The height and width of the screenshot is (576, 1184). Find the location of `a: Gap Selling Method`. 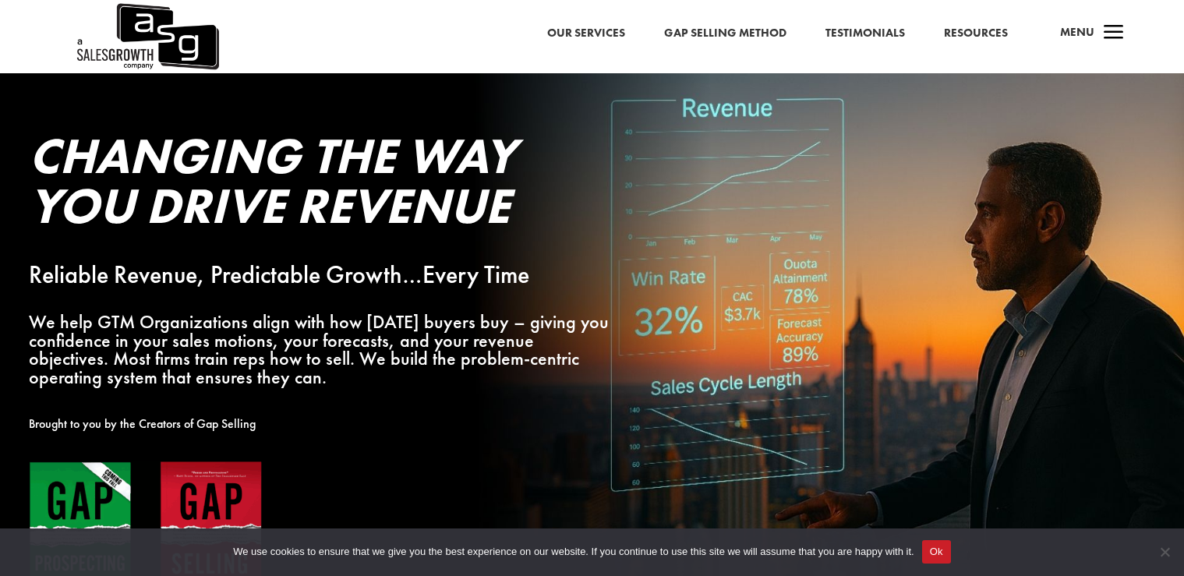

a: Gap Selling Method is located at coordinates (725, 34).